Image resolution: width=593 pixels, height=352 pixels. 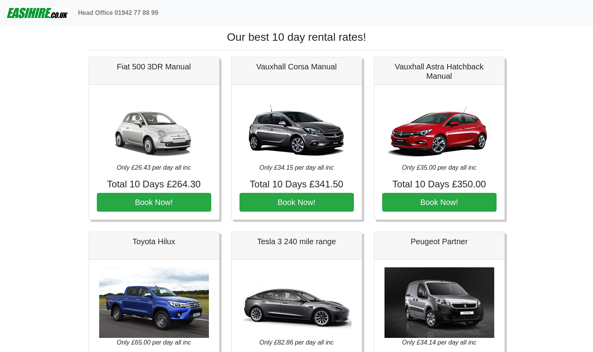 I want to click on h5: Vauxhall Corsa Manual, so click(x=297, y=67).